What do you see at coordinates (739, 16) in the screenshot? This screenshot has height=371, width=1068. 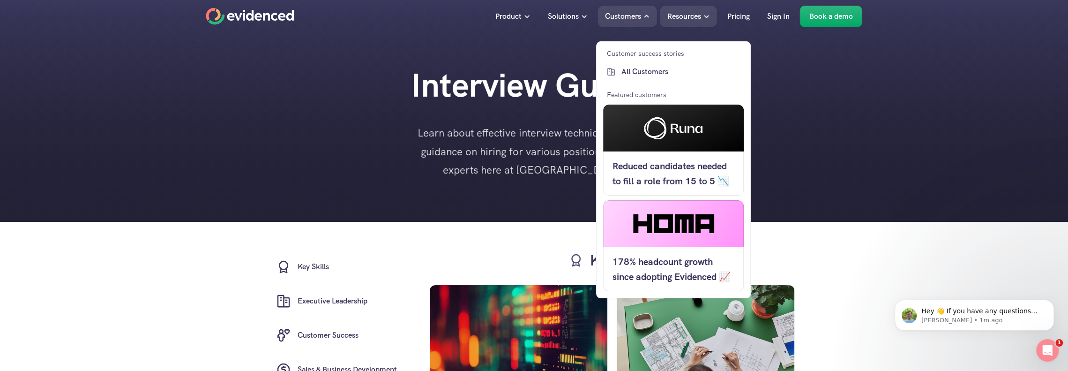 I see `p: Pricing` at bounding box center [739, 16].